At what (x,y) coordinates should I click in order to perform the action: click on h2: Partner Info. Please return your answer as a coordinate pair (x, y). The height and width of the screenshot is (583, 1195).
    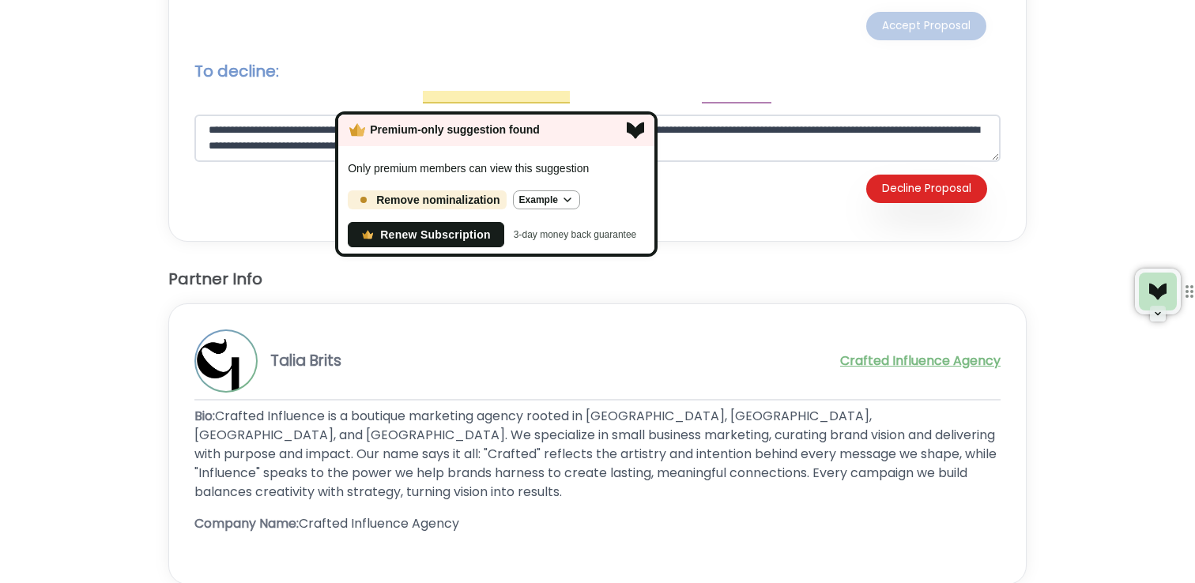
    Looking at the image, I should click on (597, 279).